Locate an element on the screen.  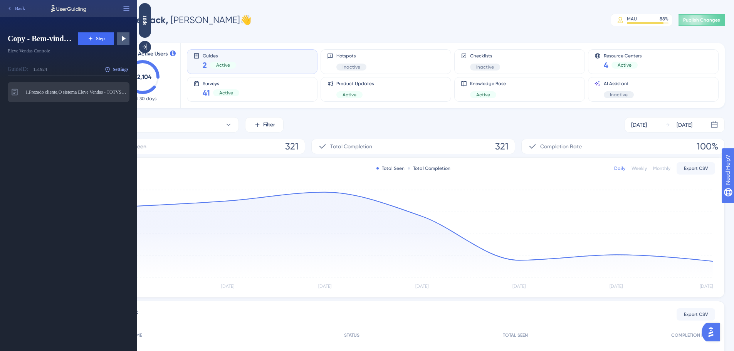
div: Total Completion is located at coordinates (429, 168).